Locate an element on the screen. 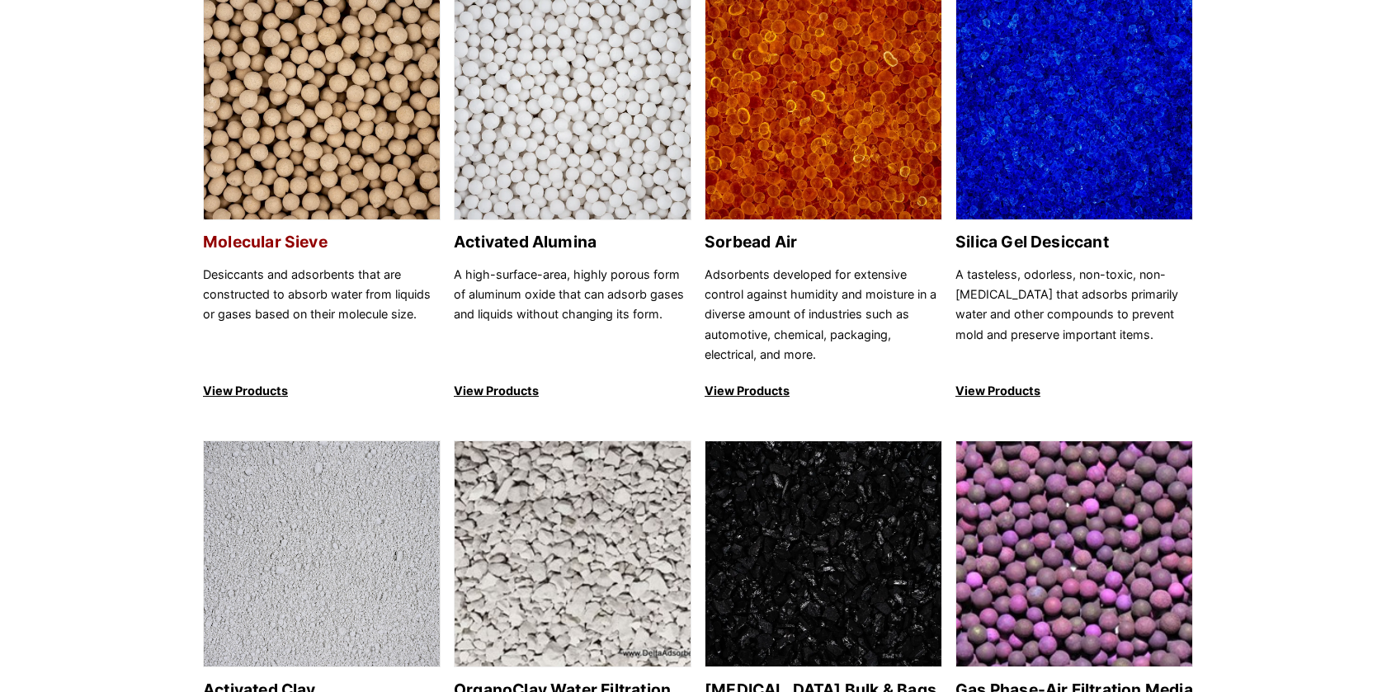 The image size is (1396, 692). h2: Molecular Sieve is located at coordinates (322, 242).